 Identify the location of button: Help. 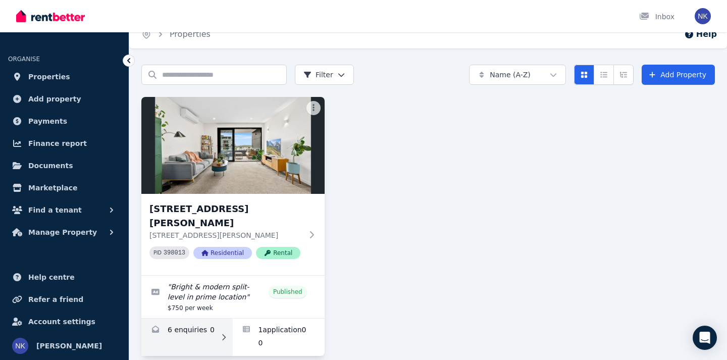
(701, 34).